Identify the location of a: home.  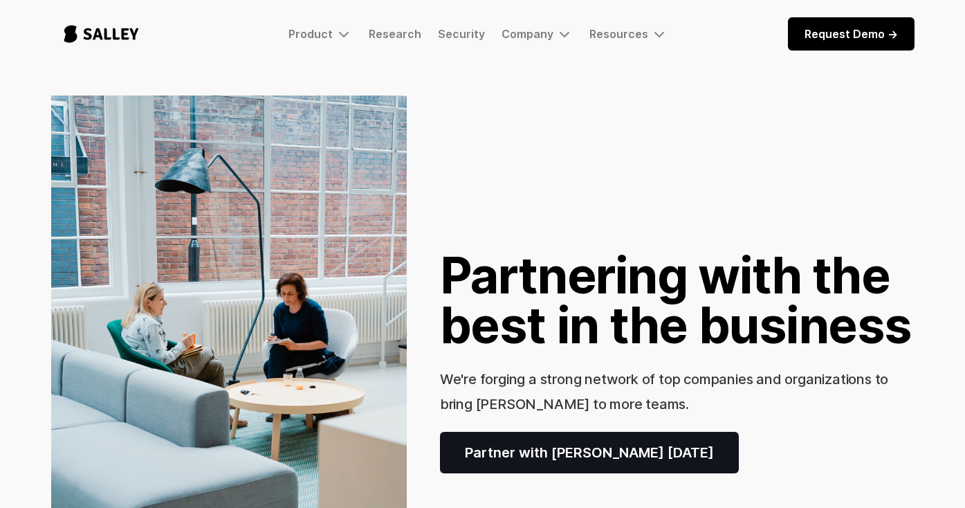
(101, 34).